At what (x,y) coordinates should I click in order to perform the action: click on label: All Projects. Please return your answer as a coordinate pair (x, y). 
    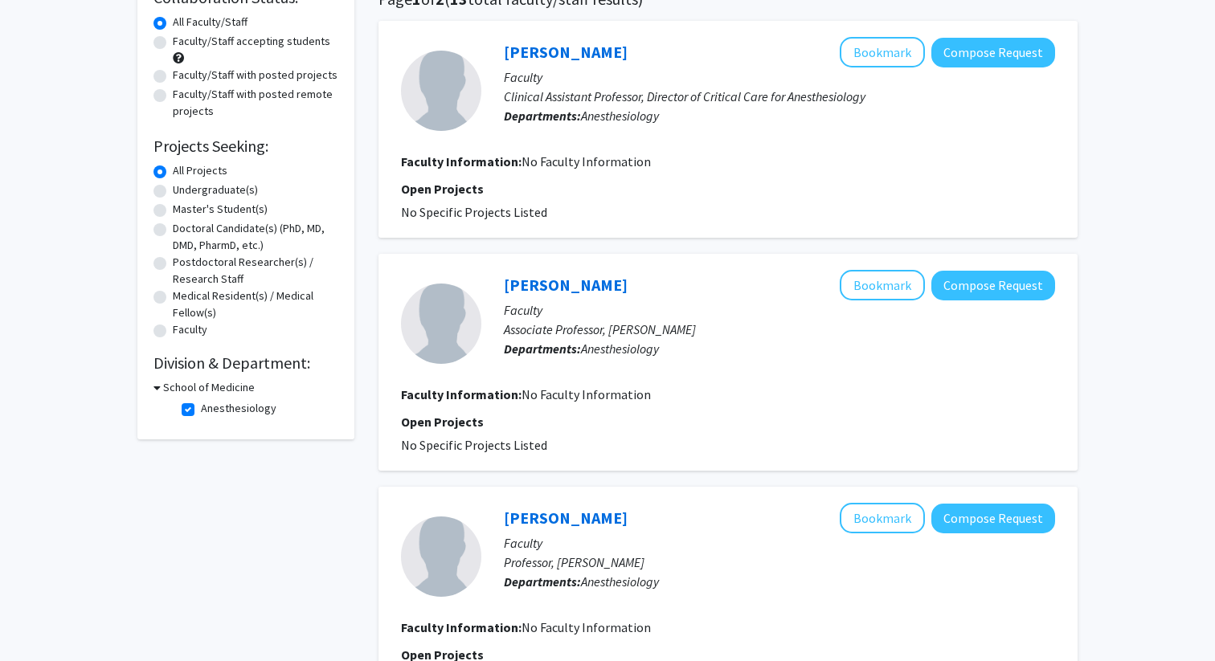
    Looking at the image, I should click on (200, 170).